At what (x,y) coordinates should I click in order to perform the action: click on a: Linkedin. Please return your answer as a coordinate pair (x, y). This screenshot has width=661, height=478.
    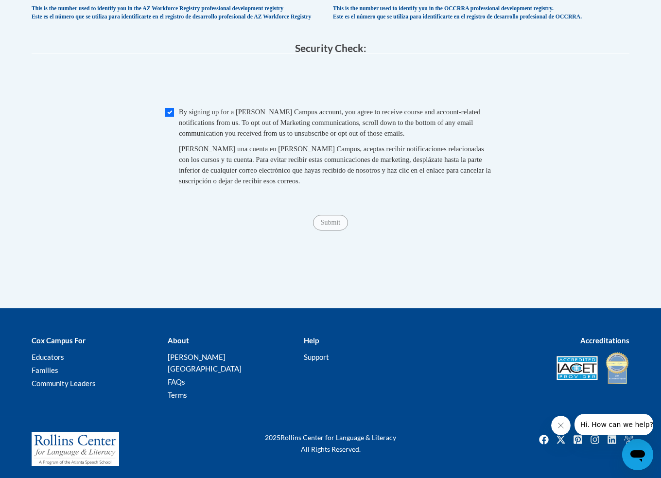
    Looking at the image, I should click on (612, 440).